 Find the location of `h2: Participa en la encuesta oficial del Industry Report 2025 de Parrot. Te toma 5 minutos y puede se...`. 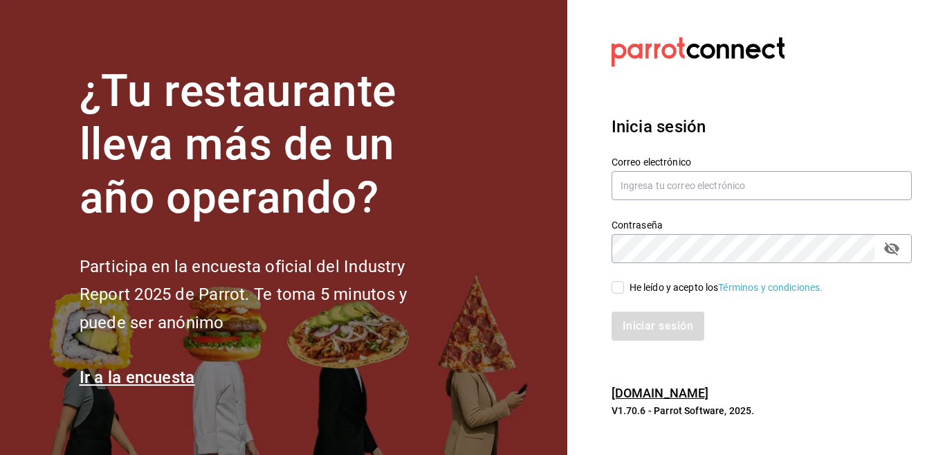

h2: Participa en la encuesta oficial del Industry Report 2025 de Parrot. Te toma 5 minutos y puede se... is located at coordinates (266, 295).